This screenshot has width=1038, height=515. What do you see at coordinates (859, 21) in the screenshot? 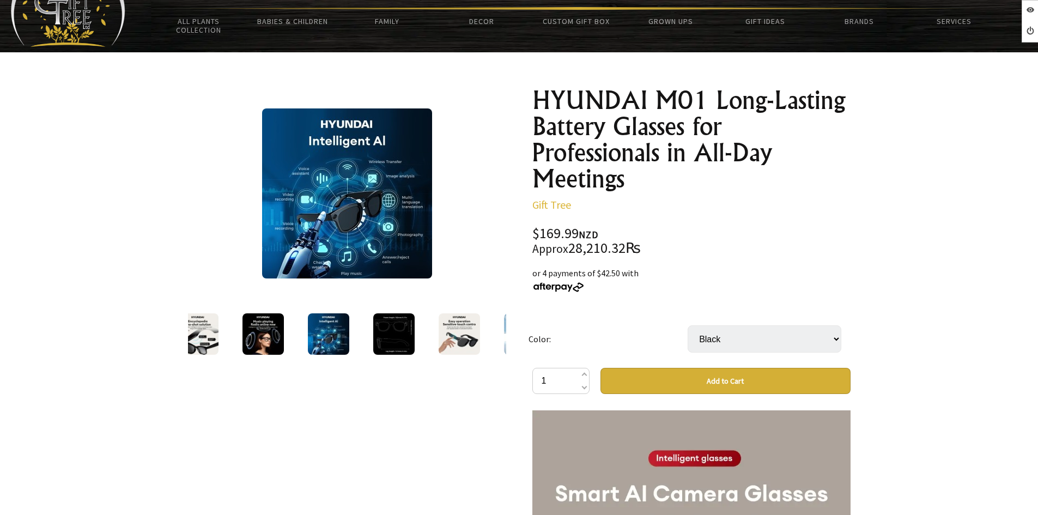
I see `a: Brands` at bounding box center [859, 21].